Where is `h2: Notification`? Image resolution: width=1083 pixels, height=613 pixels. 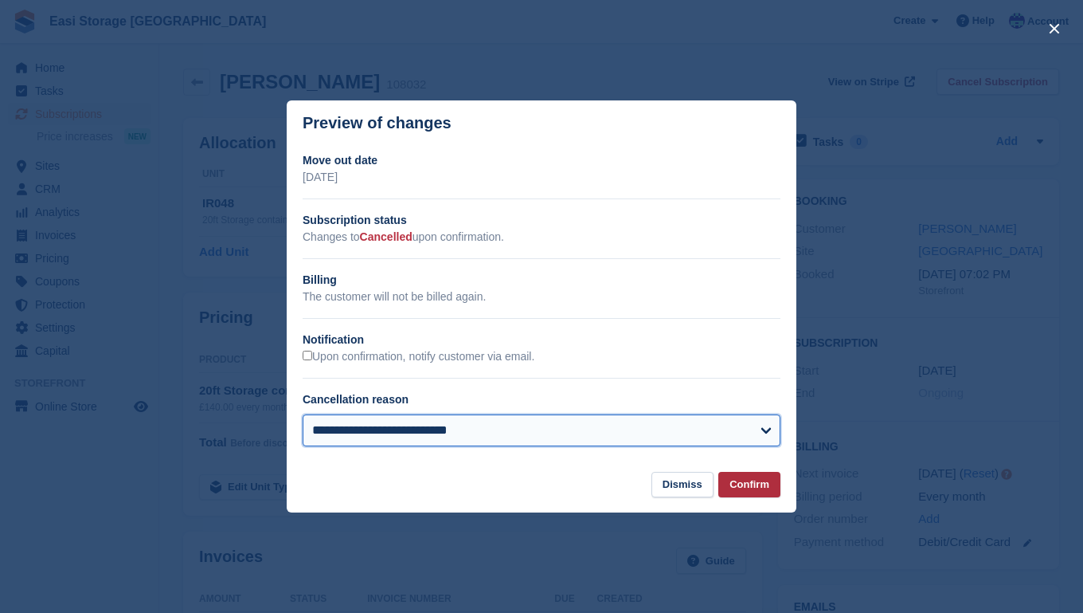
h2: Notification is located at coordinates (542, 339).